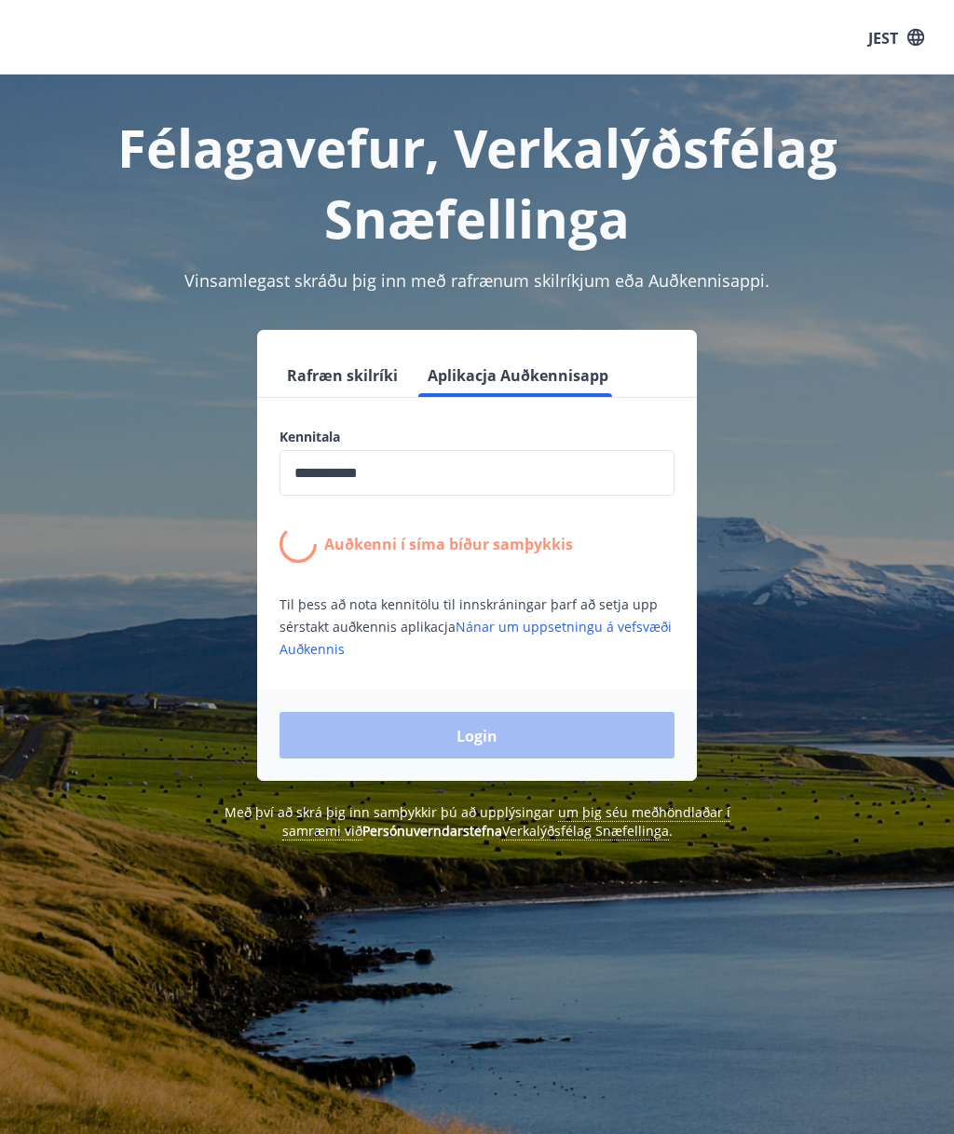 Image resolution: width=954 pixels, height=1134 pixels. What do you see at coordinates (897, 37) in the screenshot?
I see `button: JEST` at bounding box center [897, 37].